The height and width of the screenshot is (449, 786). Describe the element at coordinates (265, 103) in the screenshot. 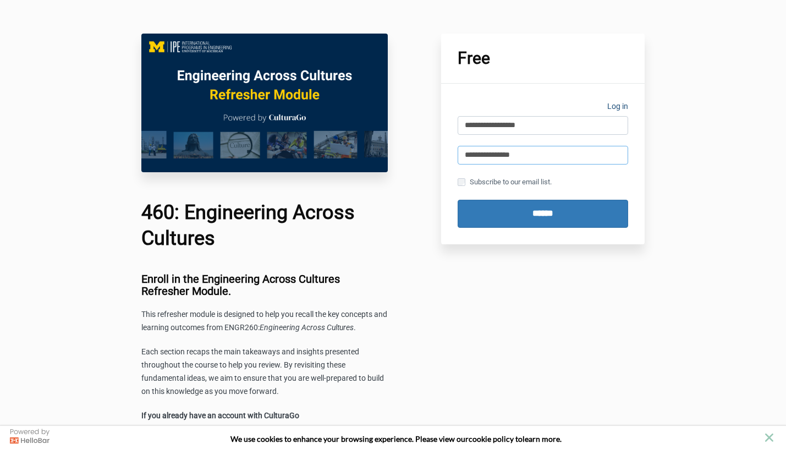

I see `img: c0f10fc-c575-6ff0-c716-7a6e5a06d1b5_EAC_460_Main_Image.png` at that location.